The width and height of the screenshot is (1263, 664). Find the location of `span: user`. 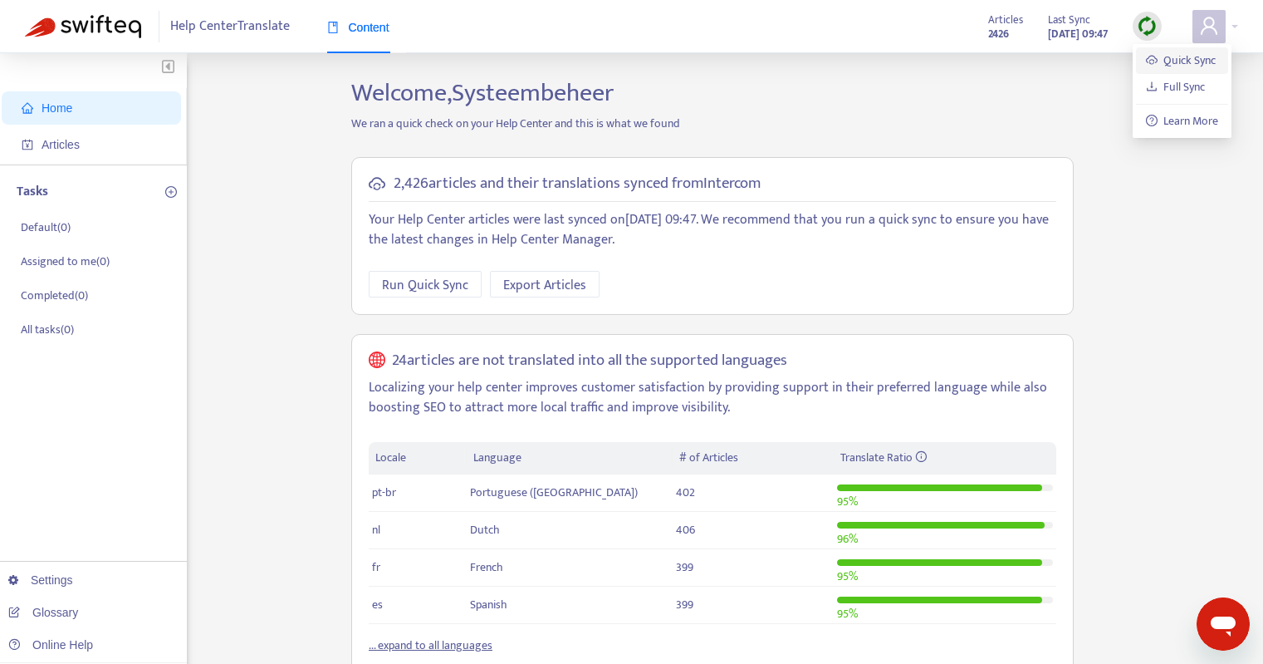

span: user is located at coordinates (1209, 26).